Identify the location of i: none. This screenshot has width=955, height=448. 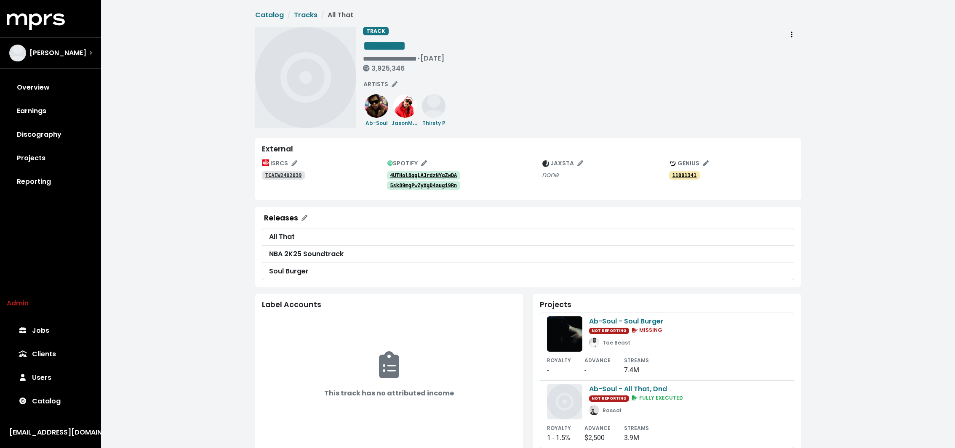
(550, 175).